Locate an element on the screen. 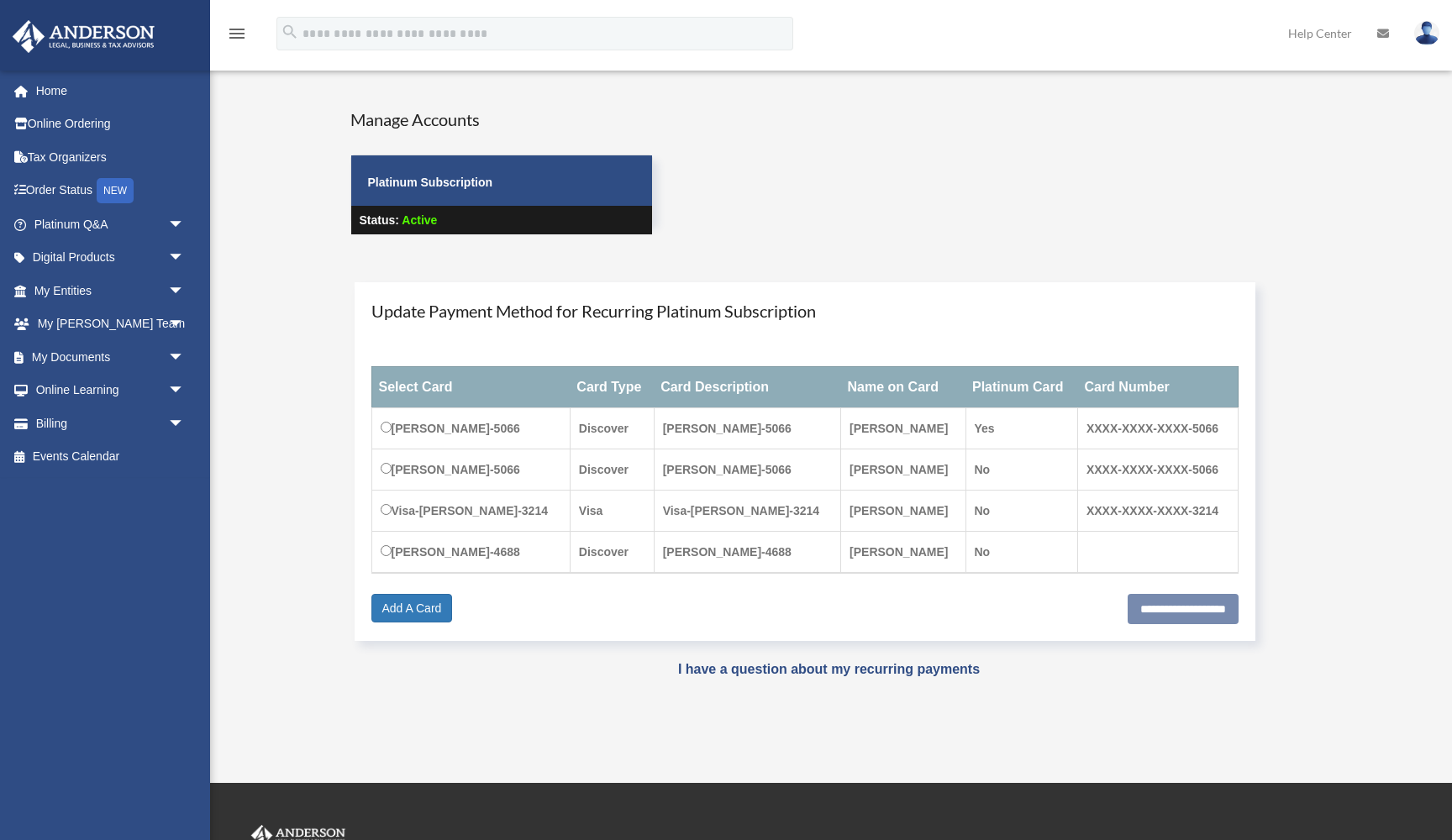 The image size is (1452, 840). th: Card Number is located at coordinates (1157, 386).